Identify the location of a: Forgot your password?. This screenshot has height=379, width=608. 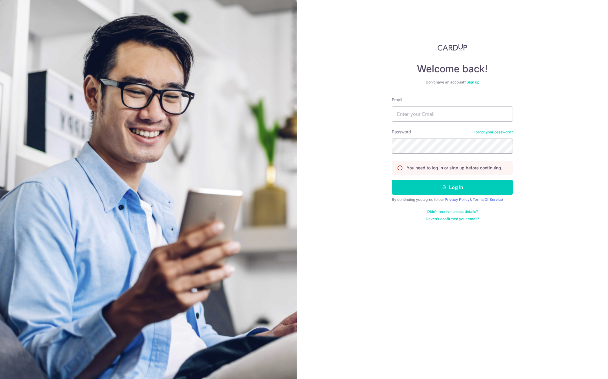
(493, 132).